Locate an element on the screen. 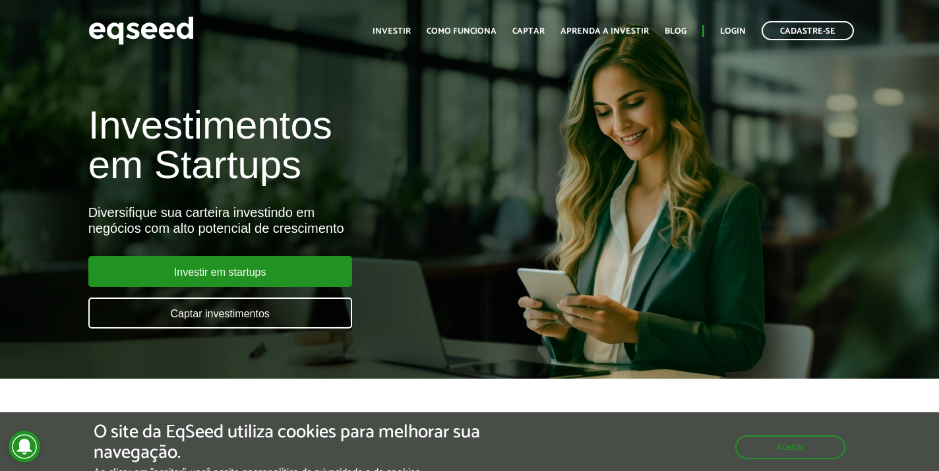  a: Como funciona is located at coordinates (462, 31).